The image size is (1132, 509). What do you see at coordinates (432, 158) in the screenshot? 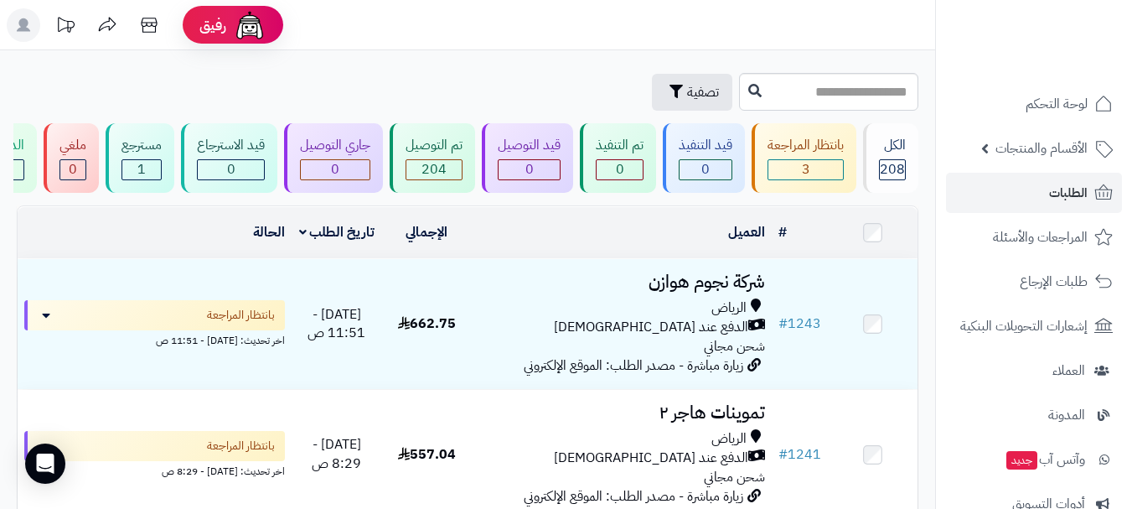
I see `a: تم التوصيل 204` at bounding box center [432, 158].